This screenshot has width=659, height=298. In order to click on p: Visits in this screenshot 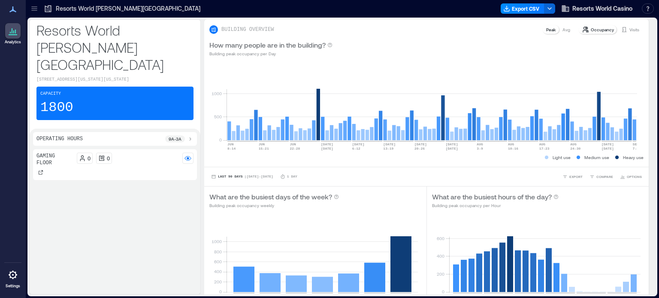, I will do `click(634, 30)`.